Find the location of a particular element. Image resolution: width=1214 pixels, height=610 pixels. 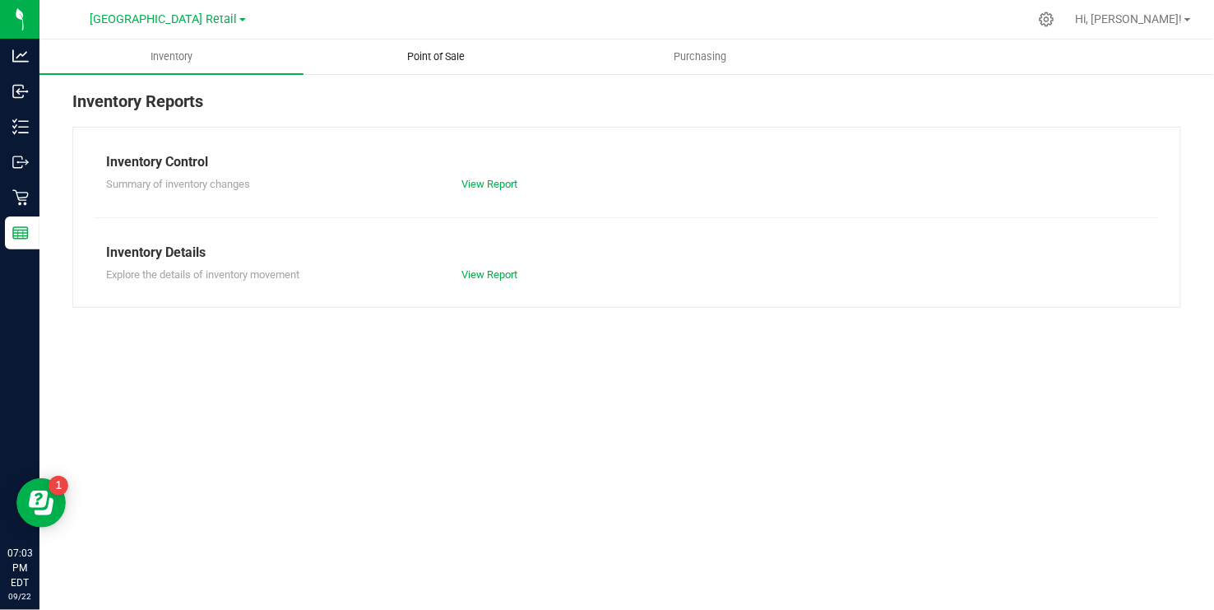

span: Point of Sale is located at coordinates (436, 57).